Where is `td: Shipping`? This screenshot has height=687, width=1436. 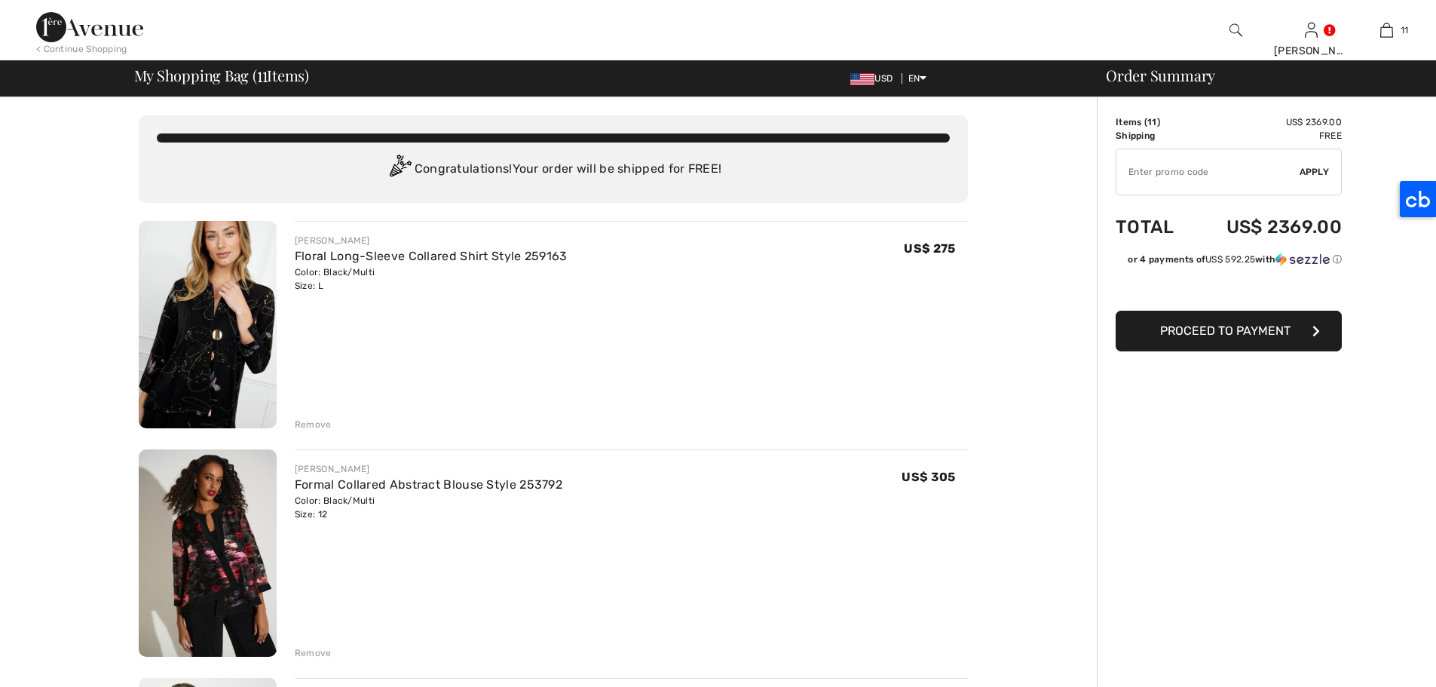
td: Shipping is located at coordinates (1153, 136).